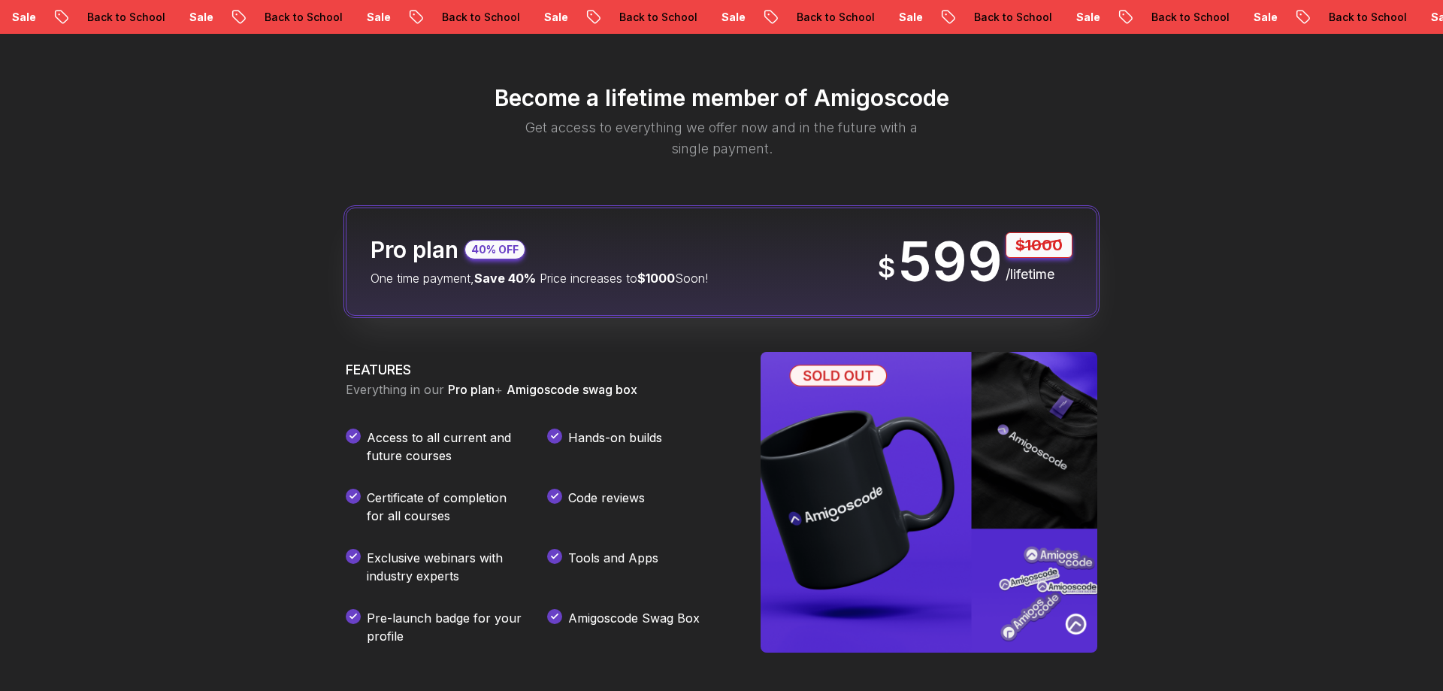  I want to click on p: Tools and Apps, so click(613, 567).